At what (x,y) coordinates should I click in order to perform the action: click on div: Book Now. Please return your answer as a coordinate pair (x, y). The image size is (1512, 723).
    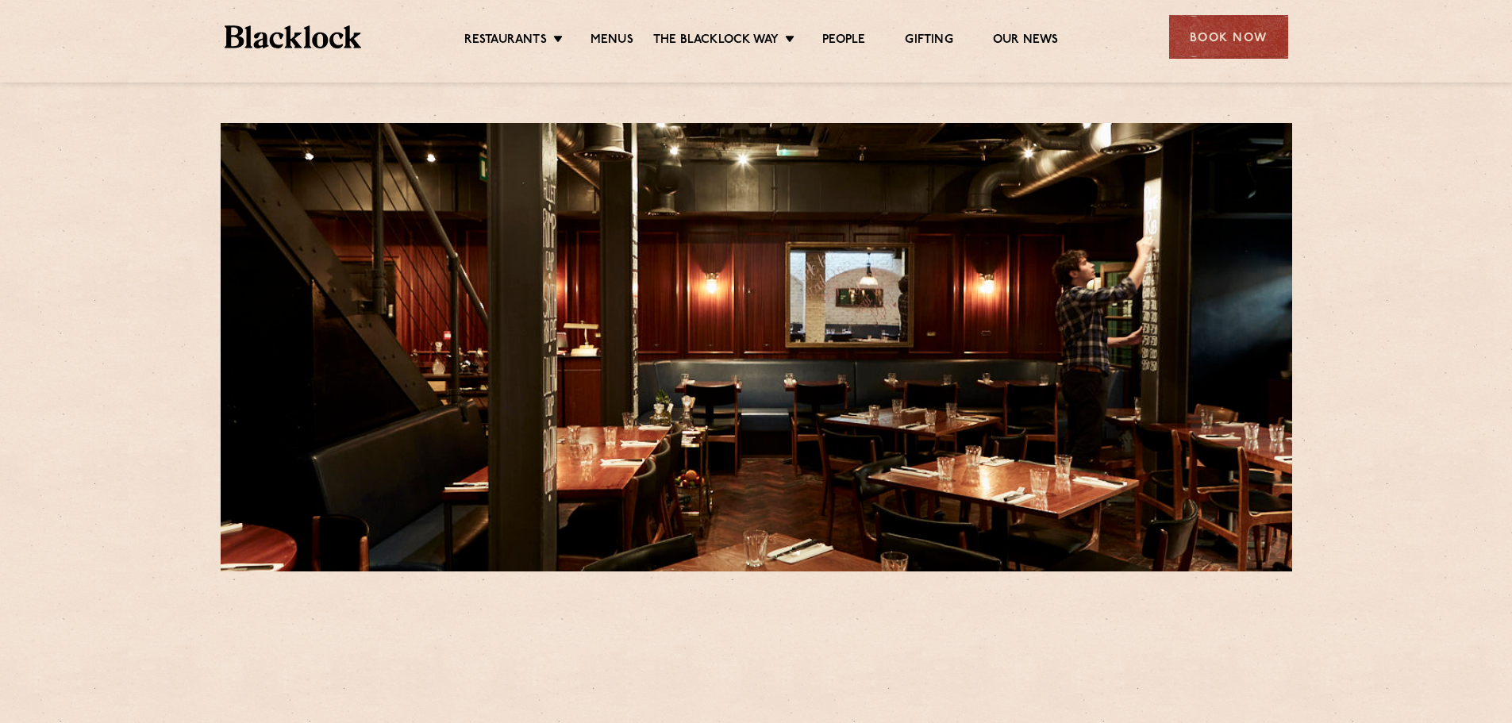
    Looking at the image, I should click on (1228, 36).